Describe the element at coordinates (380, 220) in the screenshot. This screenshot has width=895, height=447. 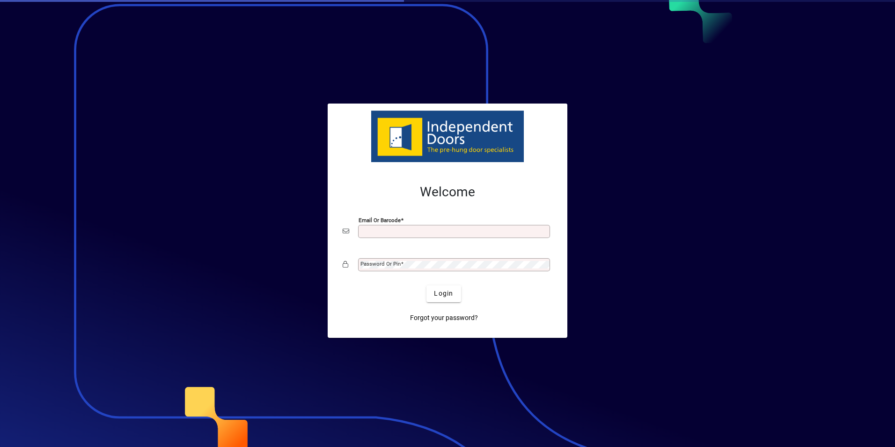
I see `mat-label: Email or Barcode` at that location.